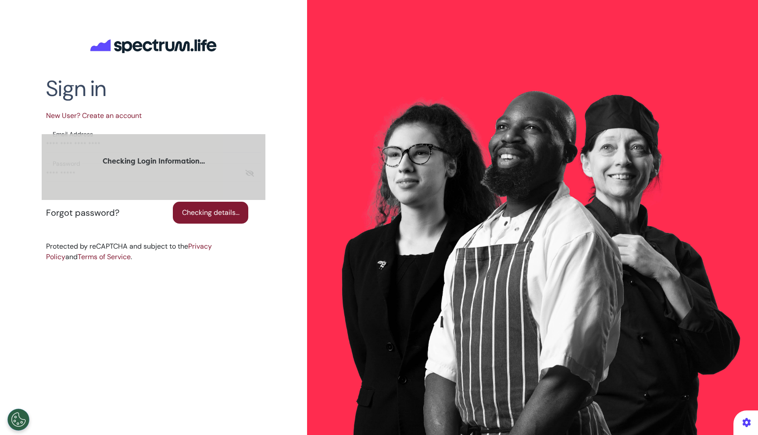 This screenshot has height=435, width=758. Describe the element at coordinates (82, 213) in the screenshot. I see `span: Forgot password?` at that location.